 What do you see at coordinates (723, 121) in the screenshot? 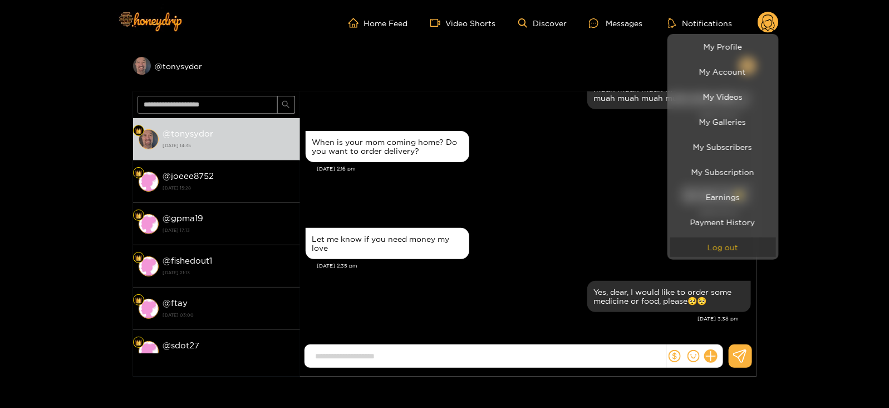
I see `a: My Galleries` at bounding box center [723, 121].